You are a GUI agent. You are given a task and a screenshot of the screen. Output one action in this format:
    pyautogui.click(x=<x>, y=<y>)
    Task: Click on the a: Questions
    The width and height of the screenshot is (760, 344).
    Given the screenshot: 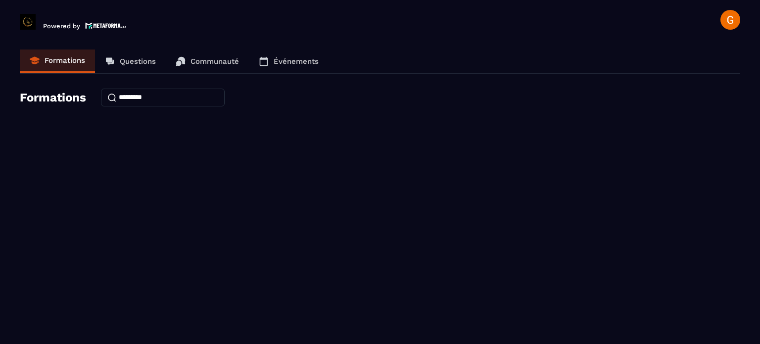 What is the action you would take?
    pyautogui.click(x=130, y=61)
    